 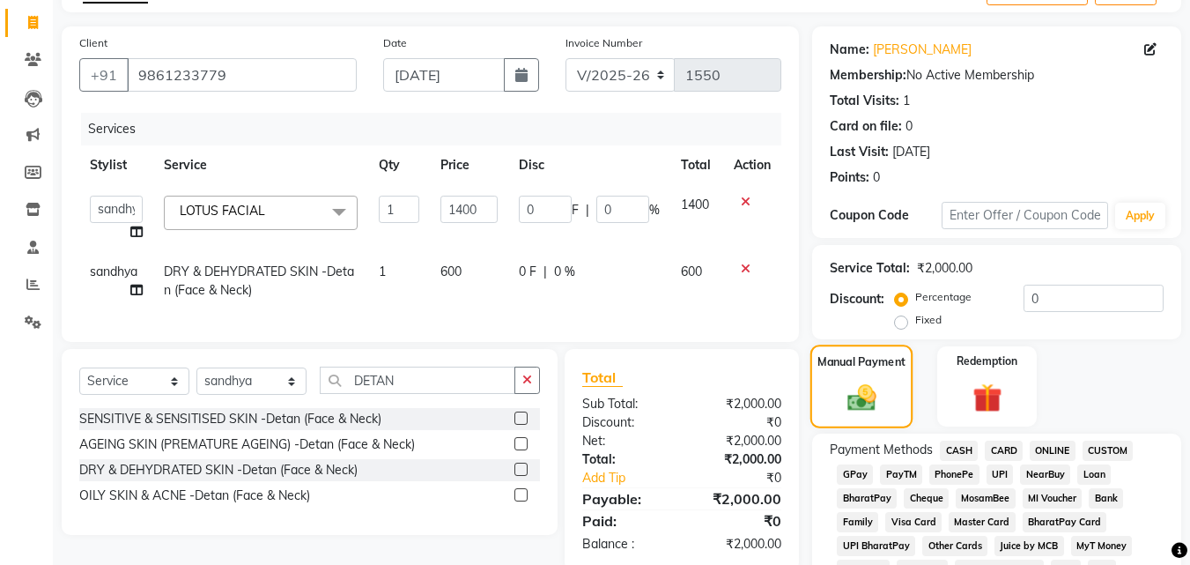 What do you see at coordinates (862, 361) in the screenshot?
I see `label: Manual Payment` at bounding box center [862, 361].